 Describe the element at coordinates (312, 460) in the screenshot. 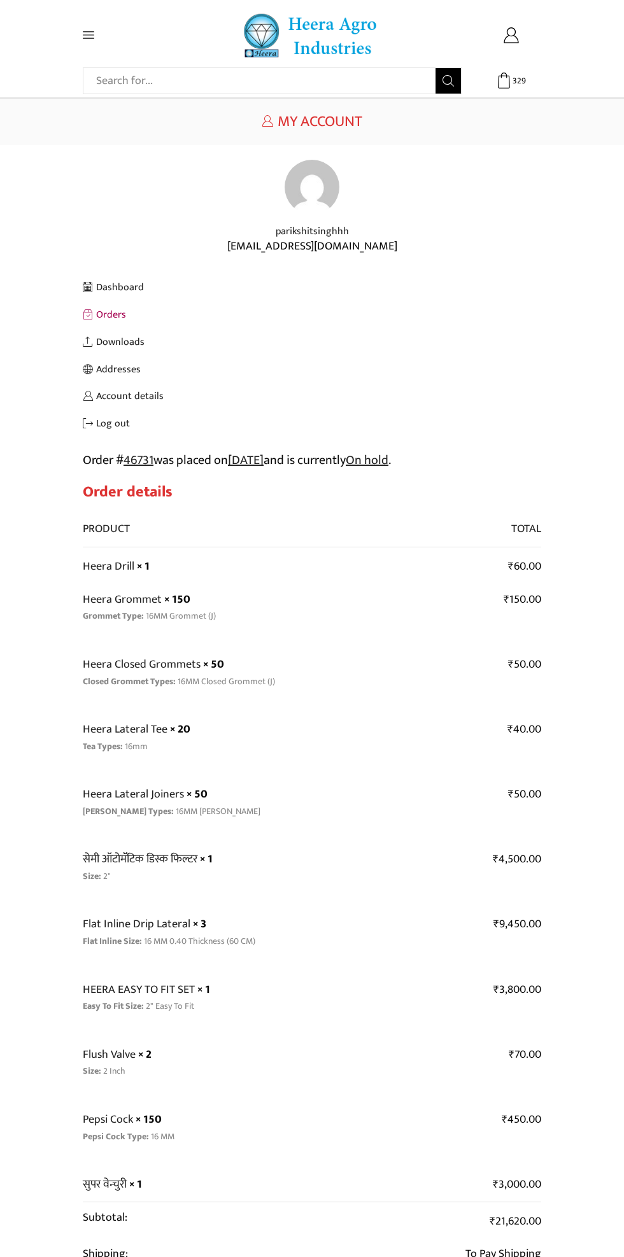

I see `p: Order # was placed on and is currently .` at that location.